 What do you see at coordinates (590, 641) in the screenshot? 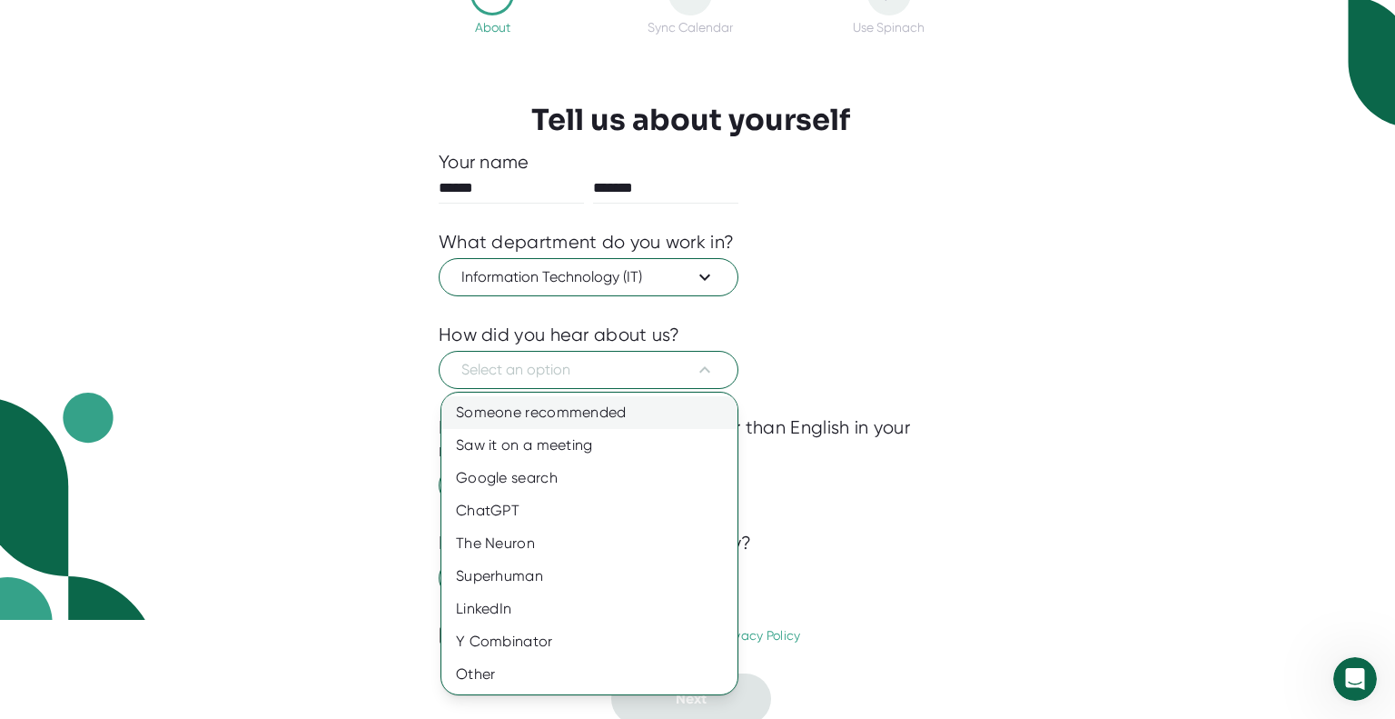
I see `div: Y Combinator` at bounding box center [590, 641].